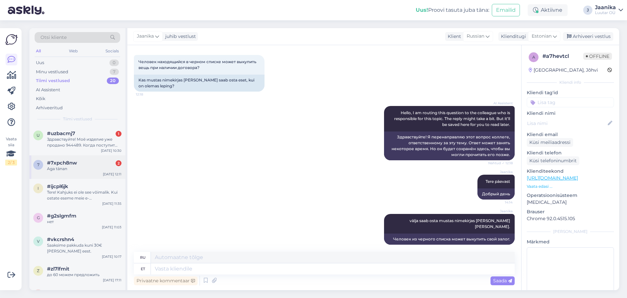  I want to click on div: Minu vestlused, so click(52, 72).